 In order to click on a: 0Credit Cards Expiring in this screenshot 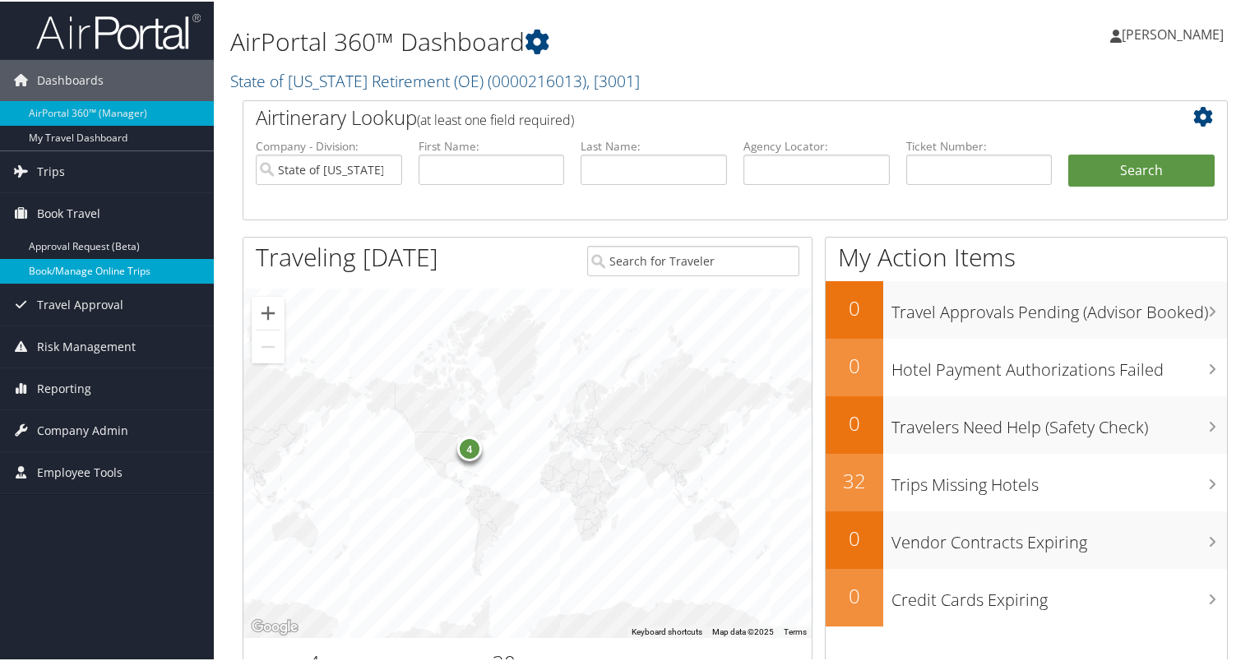, I will do `click(1027, 596)`.